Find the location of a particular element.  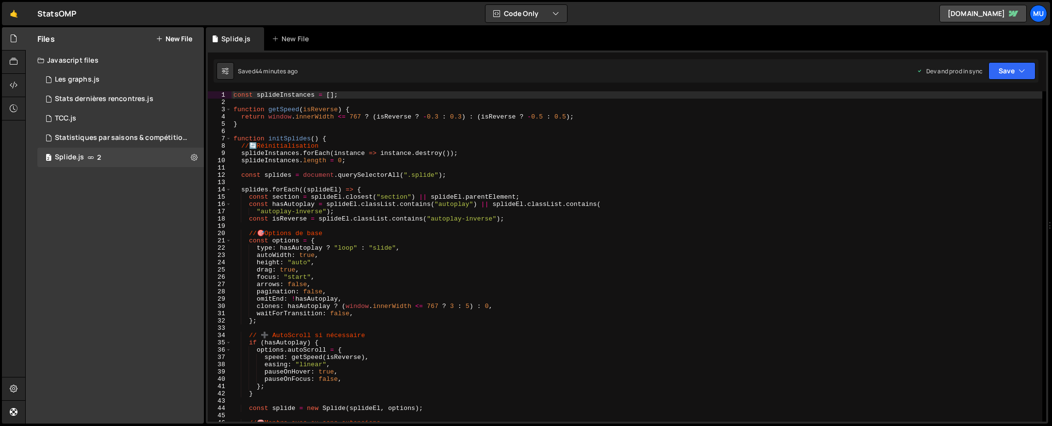

div: 7 is located at coordinates (219, 138).